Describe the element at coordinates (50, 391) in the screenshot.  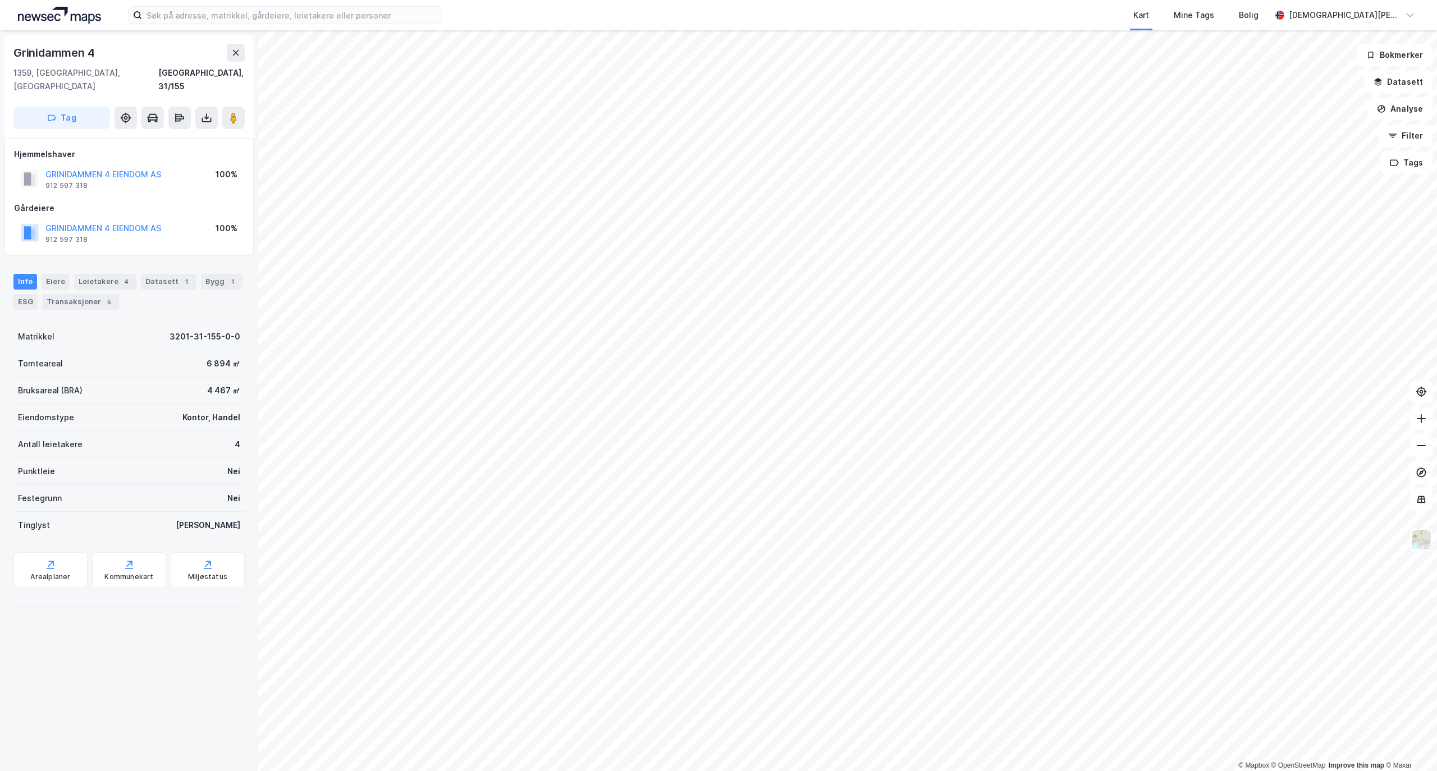
I see `div: Bruksareal (BRA)` at that location.